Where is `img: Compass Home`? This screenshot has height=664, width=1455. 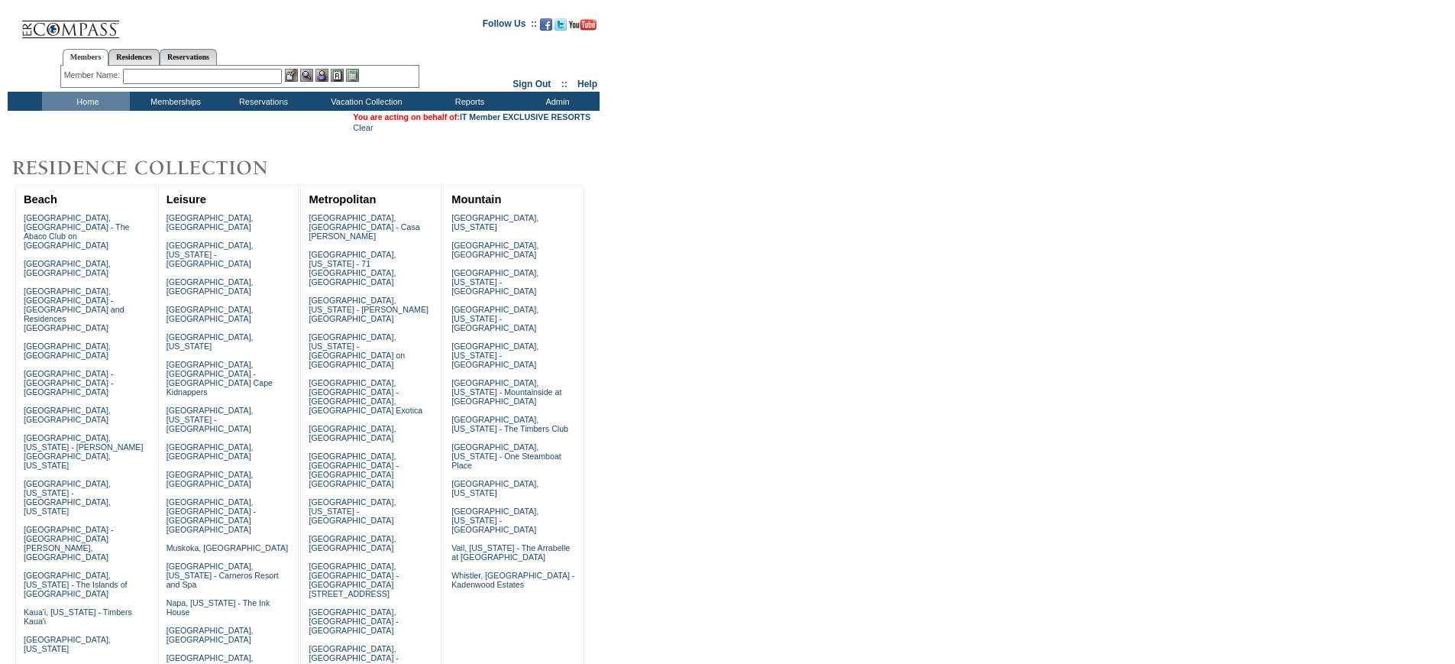 img: Compass Home is located at coordinates (70, 23).